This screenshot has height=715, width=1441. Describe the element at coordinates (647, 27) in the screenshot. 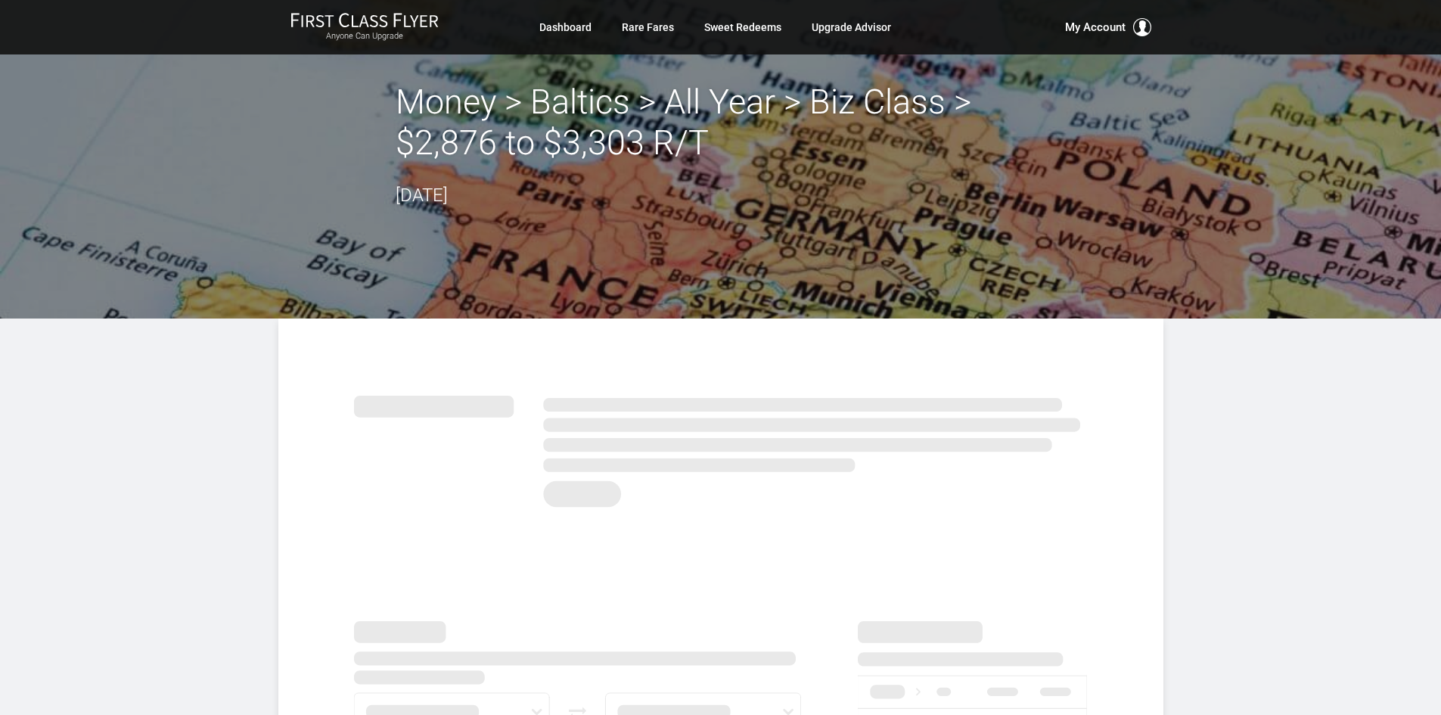

I see `a: Rare Fares` at that location.